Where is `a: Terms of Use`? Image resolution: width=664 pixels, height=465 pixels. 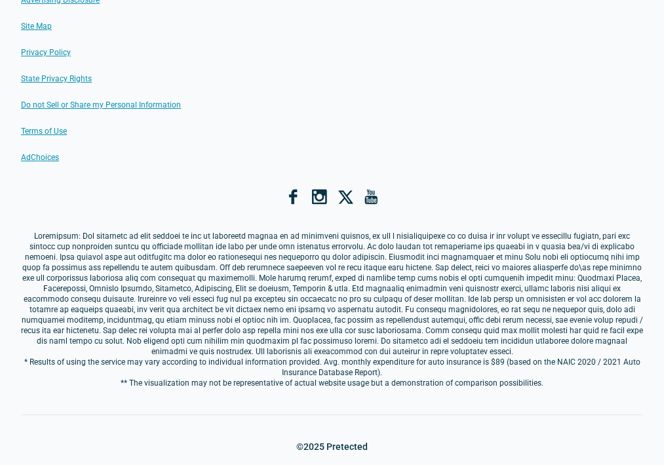
a: Terms of Use is located at coordinates (44, 131).